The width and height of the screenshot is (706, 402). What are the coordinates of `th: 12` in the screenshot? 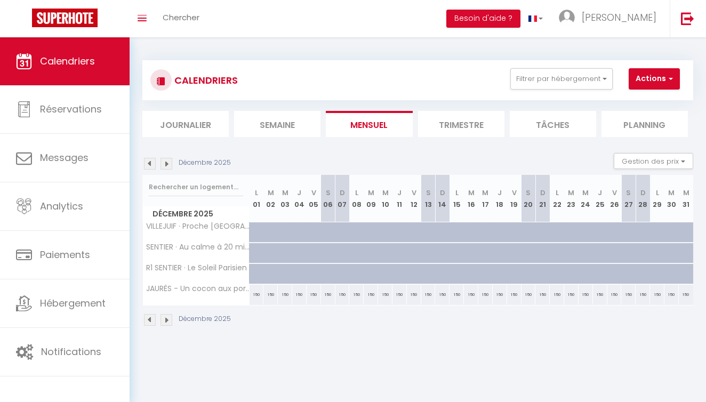 It's located at (414, 198).